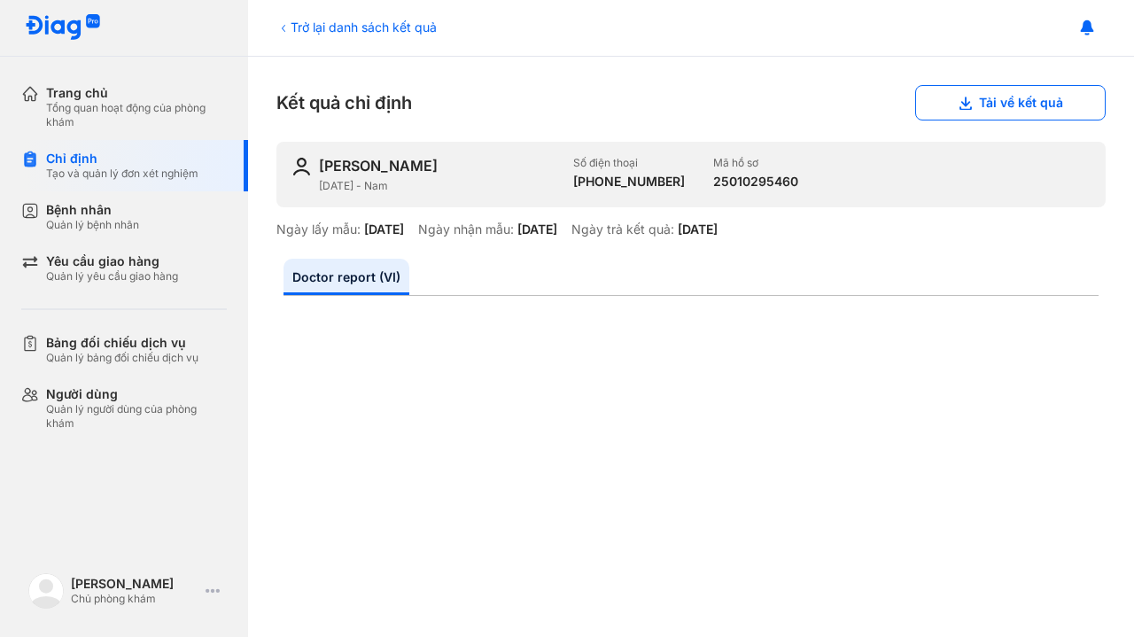 The width and height of the screenshot is (1134, 637). I want to click on div: Mã hồ sơ, so click(756, 163).